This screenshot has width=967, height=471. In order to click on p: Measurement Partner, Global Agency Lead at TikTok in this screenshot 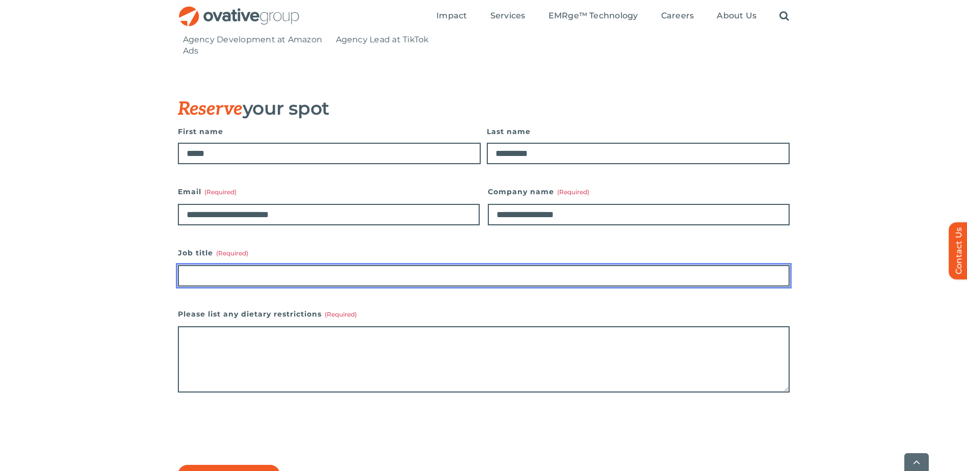, I will do `click(407, 34)`.